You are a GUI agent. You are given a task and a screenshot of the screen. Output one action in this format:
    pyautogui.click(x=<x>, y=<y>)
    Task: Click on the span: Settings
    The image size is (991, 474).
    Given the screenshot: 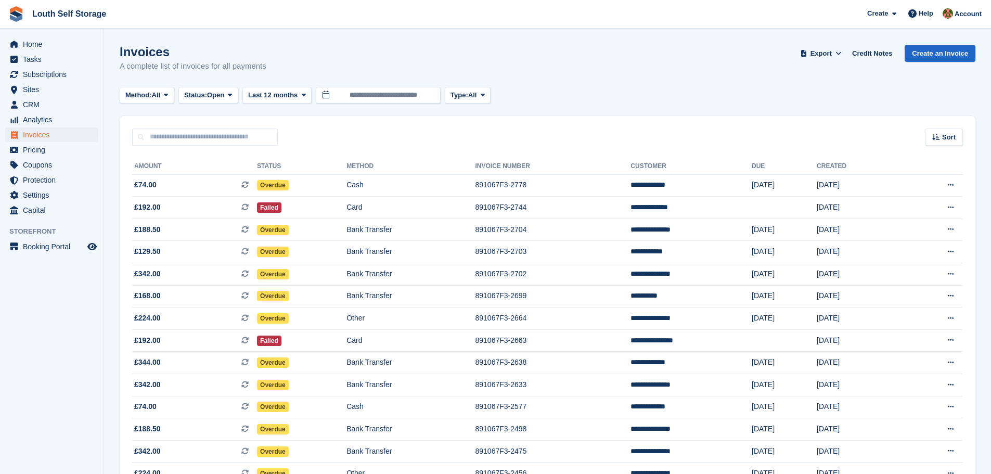 What is the action you would take?
    pyautogui.click(x=54, y=195)
    